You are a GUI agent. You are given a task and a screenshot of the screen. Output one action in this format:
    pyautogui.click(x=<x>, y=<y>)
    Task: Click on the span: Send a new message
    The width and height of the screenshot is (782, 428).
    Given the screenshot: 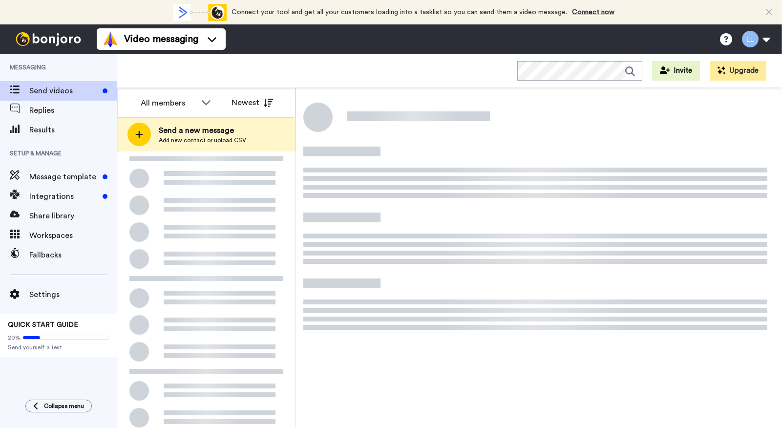 What is the action you would take?
    pyautogui.click(x=202, y=130)
    